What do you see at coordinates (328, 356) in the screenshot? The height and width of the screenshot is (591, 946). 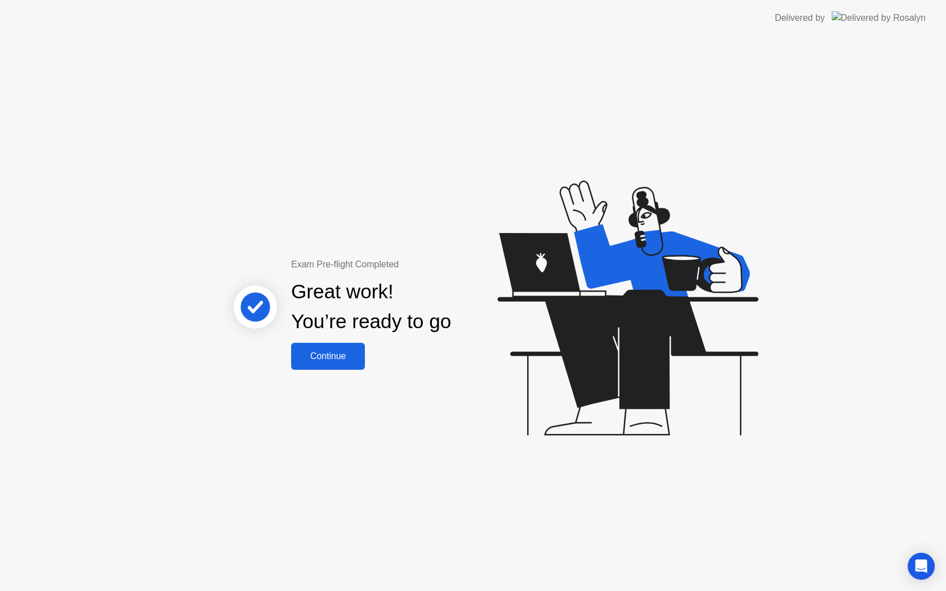 I see `button: Continue` at bounding box center [328, 356].